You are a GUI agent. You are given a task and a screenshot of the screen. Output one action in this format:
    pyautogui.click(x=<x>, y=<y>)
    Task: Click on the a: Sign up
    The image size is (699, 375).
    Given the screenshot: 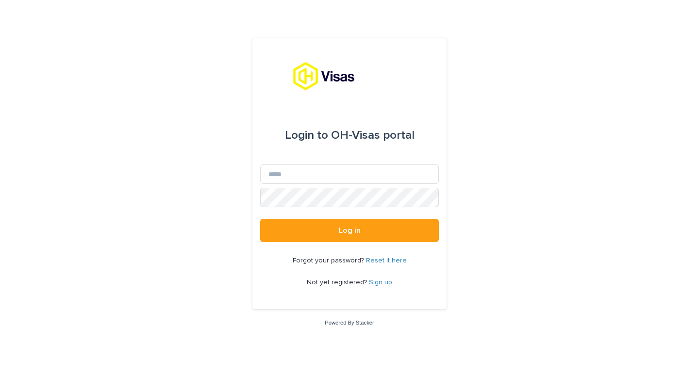 What is the action you would take?
    pyautogui.click(x=381, y=283)
    